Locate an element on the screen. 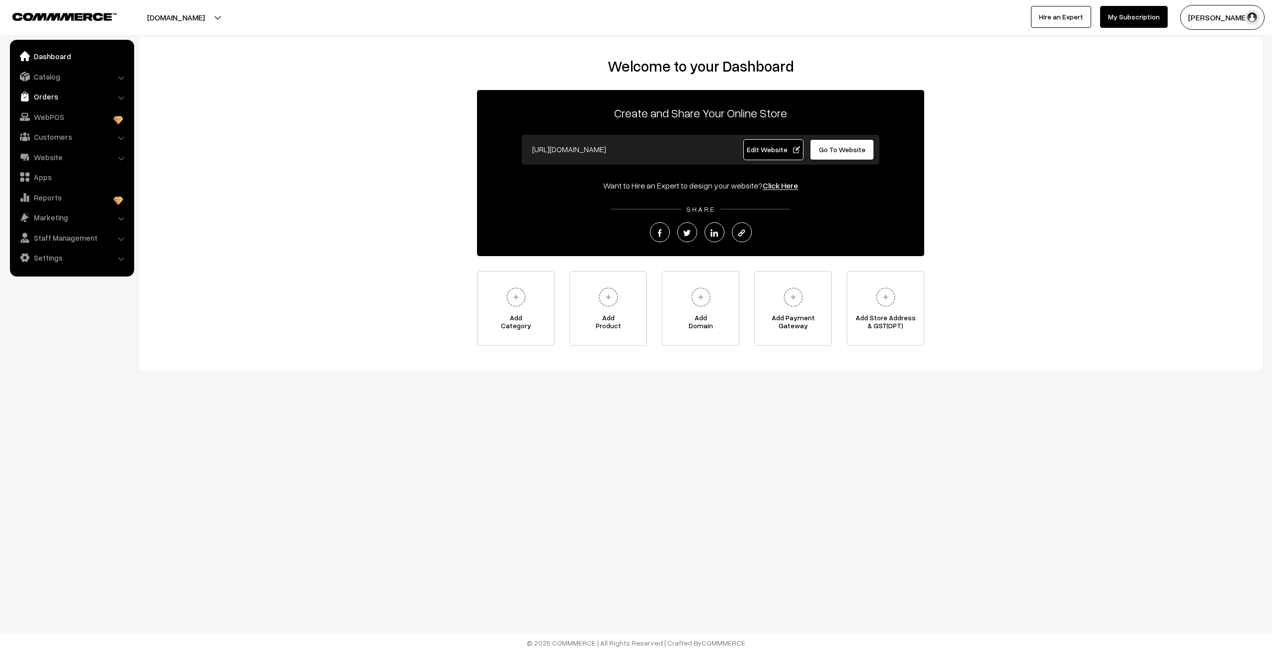 This screenshot has height=653, width=1272. a: Orders is located at coordinates (72, 96).